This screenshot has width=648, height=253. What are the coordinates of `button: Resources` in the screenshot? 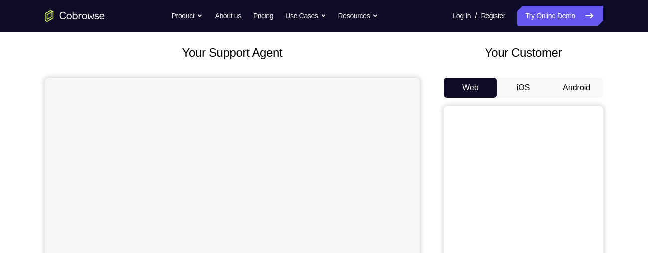 It's located at (358, 16).